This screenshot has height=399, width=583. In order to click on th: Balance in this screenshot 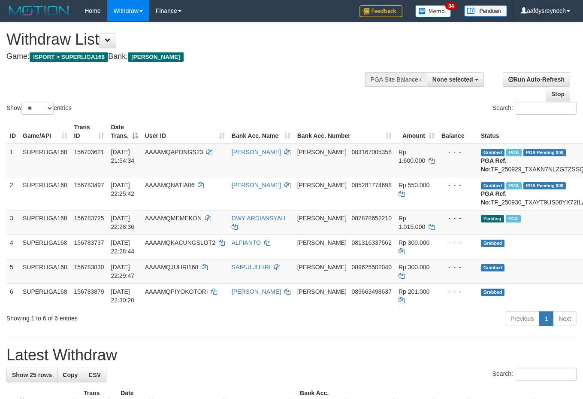, I will do `click(458, 131)`.